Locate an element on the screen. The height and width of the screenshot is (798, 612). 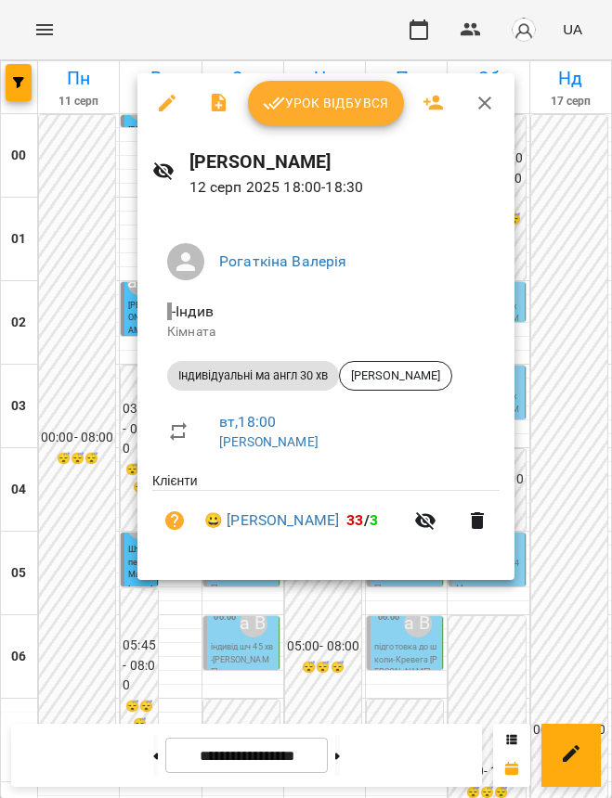
p: Кімната is located at coordinates (326, 332).